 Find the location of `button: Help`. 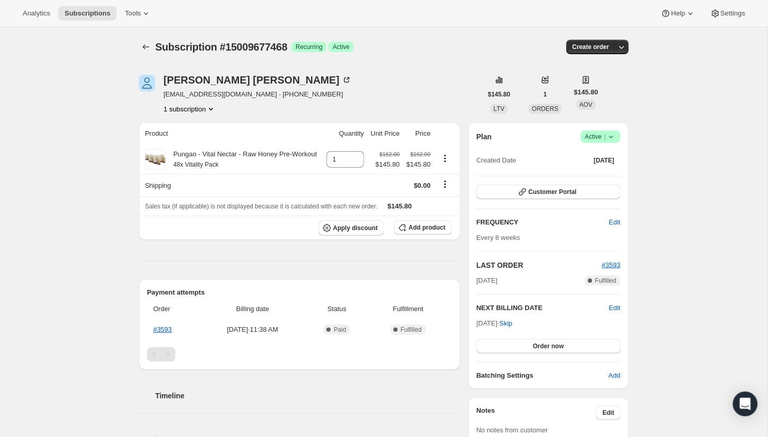

button: Help is located at coordinates (678, 13).